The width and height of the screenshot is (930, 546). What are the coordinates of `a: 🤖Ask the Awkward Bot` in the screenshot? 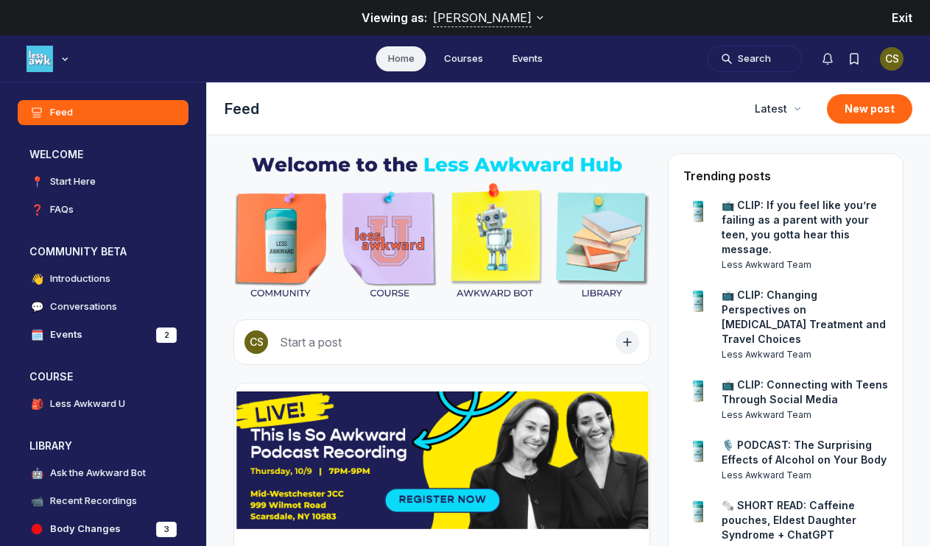 It's located at (103, 473).